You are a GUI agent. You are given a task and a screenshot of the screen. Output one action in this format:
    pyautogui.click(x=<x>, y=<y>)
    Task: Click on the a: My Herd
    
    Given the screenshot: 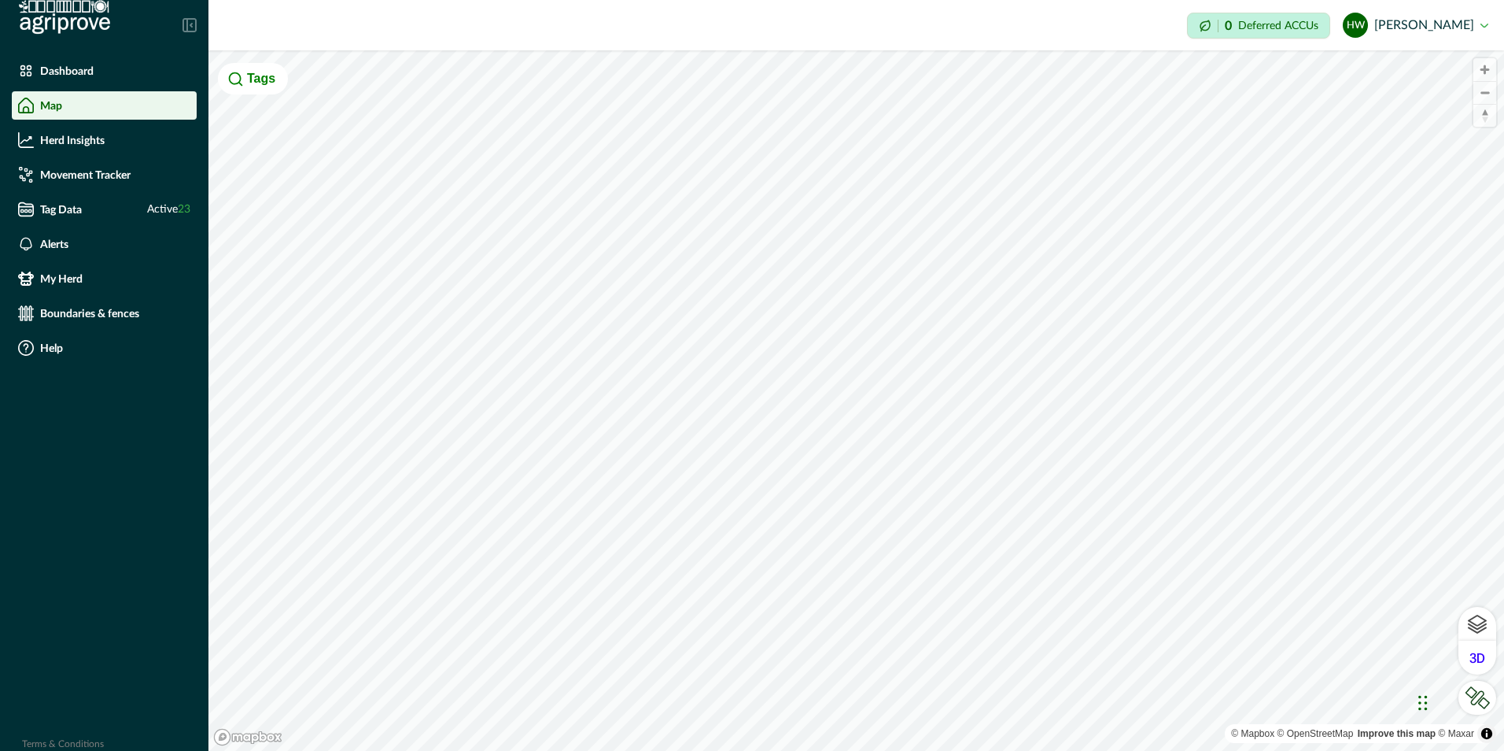 What is the action you would take?
    pyautogui.click(x=104, y=279)
    